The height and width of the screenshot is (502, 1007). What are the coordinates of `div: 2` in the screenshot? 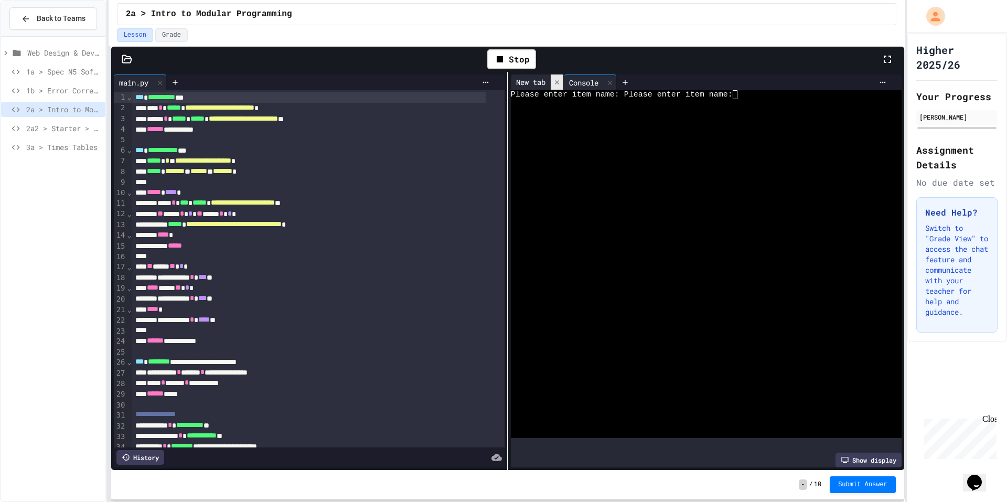 It's located at (120, 108).